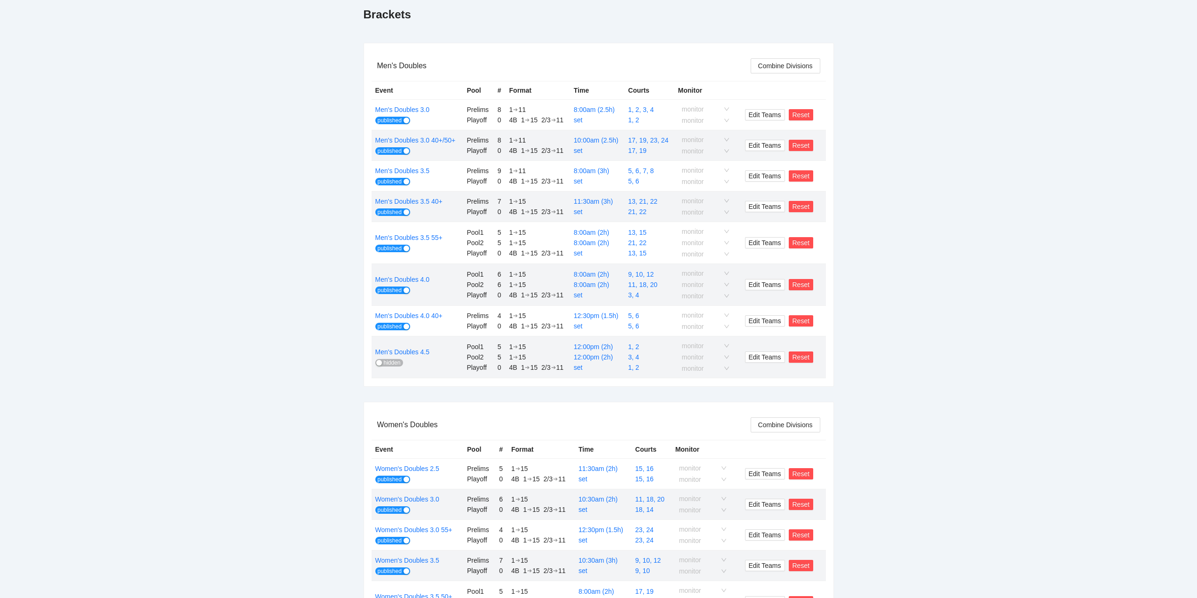 This screenshot has width=1197, height=598. Describe the element at coordinates (403, 171) in the screenshot. I see `a: Men's Doubles 3.5` at that location.